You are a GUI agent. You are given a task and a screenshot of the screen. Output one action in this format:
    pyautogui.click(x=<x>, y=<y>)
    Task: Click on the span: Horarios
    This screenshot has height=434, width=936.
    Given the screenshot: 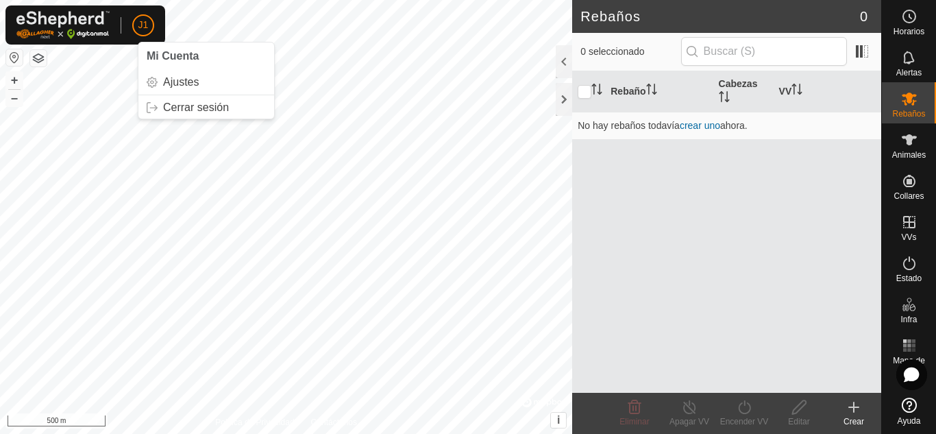 What is the action you would take?
    pyautogui.click(x=909, y=32)
    